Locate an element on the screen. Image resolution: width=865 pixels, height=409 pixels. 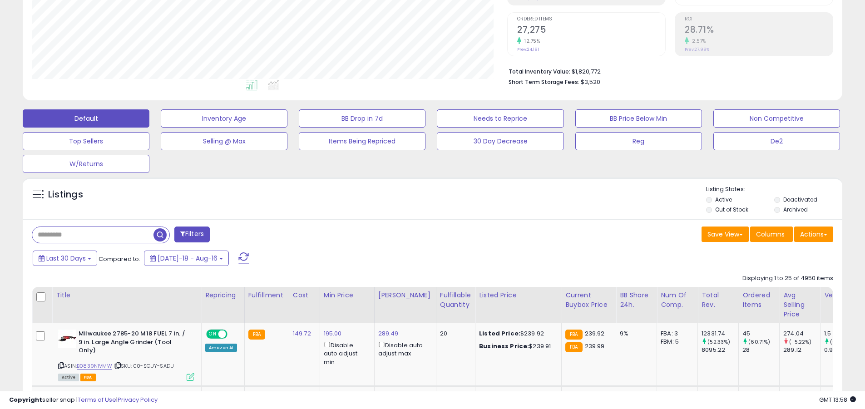
span: All listings currently available for purchase on Amazon is located at coordinates (69, 377).